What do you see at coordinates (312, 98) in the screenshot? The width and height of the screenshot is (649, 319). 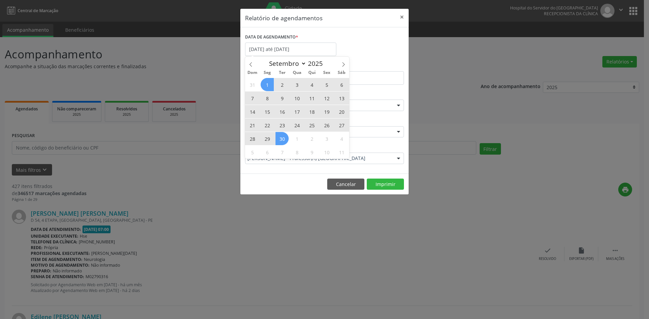 I see `span: Setembro 11, 2025` at bounding box center [312, 98].